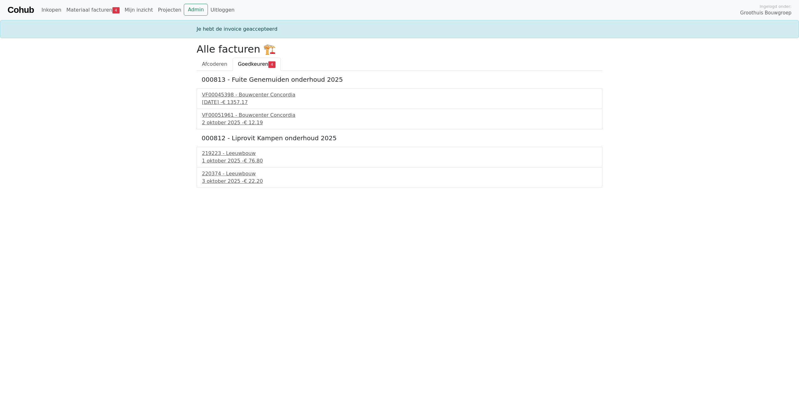 The height and width of the screenshot is (402, 799). What do you see at coordinates (400, 181) in the screenshot?
I see `div: 3 oktober 2025 -` at bounding box center [400, 181].